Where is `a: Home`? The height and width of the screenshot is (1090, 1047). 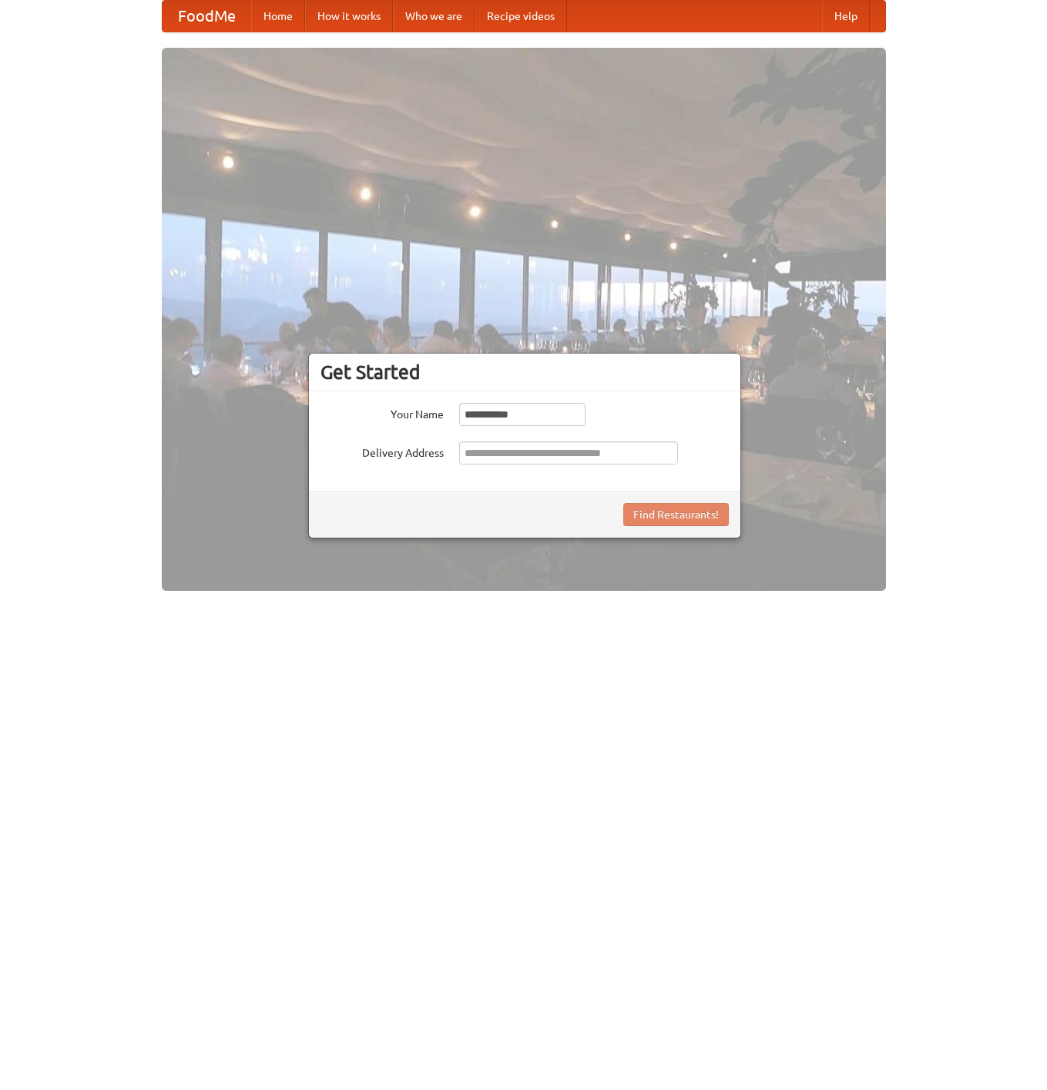
a: Home is located at coordinates (278, 16).